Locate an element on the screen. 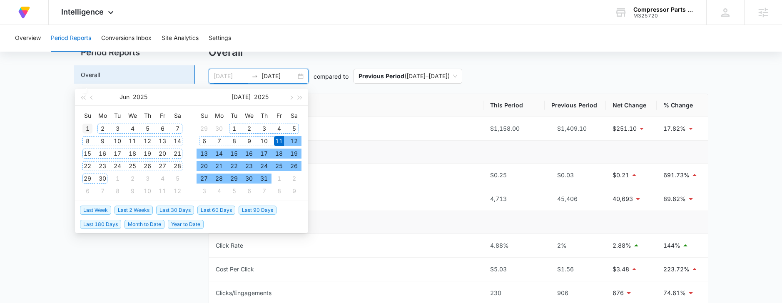 This screenshot has width=782, height=303. td: 2025-07-26 is located at coordinates (294, 166).